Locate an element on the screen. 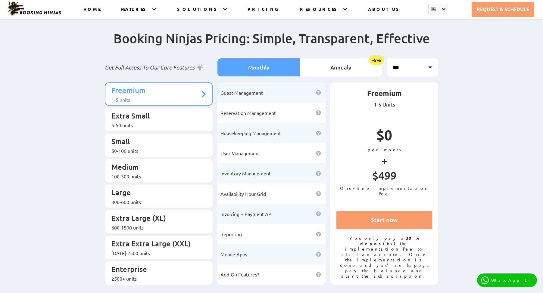  a: FEATURES is located at coordinates (135, 12).